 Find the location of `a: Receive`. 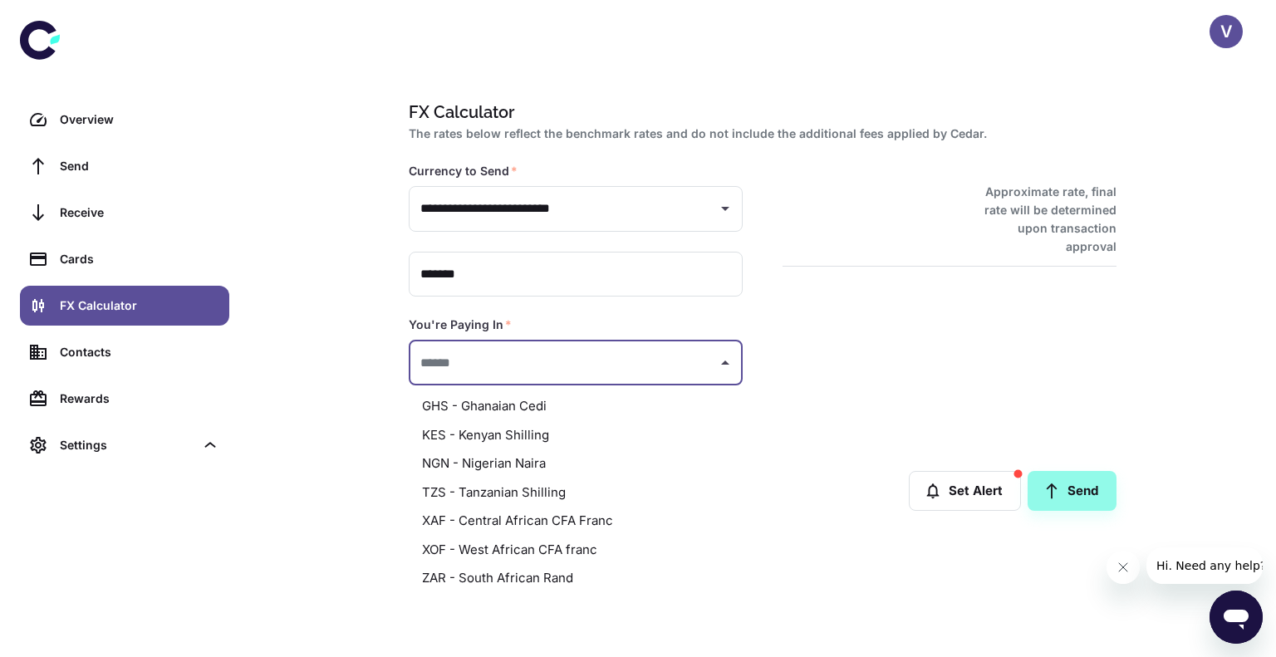

a: Receive is located at coordinates (125, 213).